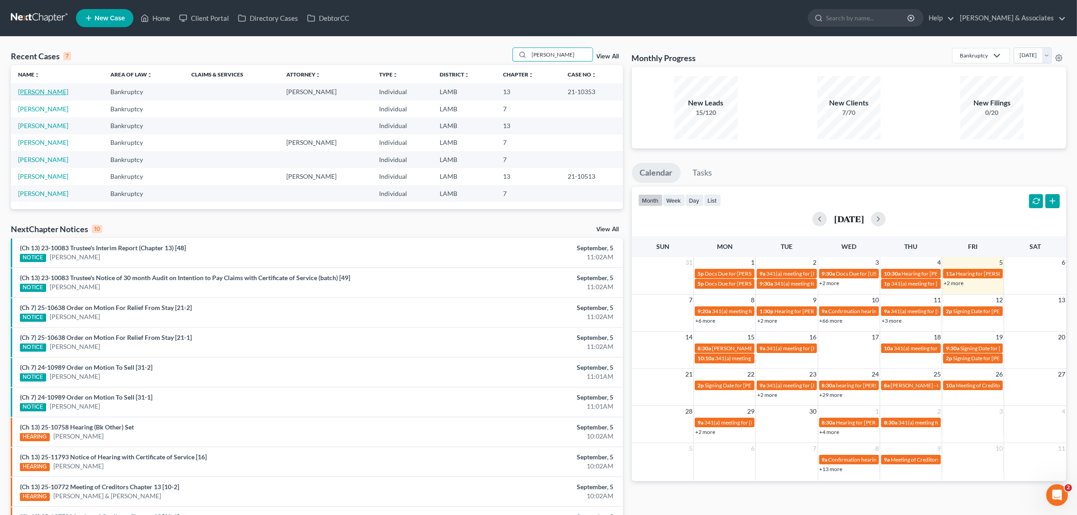  I want to click on span: 3, so click(1001, 411).